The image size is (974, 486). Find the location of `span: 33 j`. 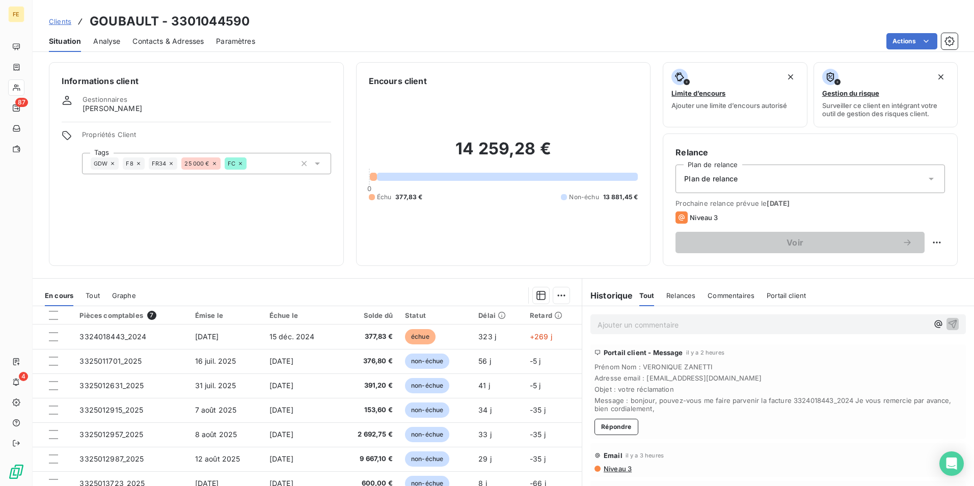

span: 33 j is located at coordinates (485, 434).